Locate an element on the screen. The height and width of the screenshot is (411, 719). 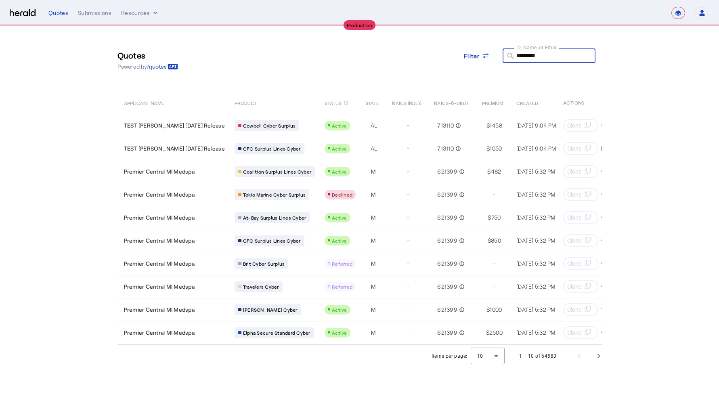
a: /quotes is located at coordinates (162, 67).